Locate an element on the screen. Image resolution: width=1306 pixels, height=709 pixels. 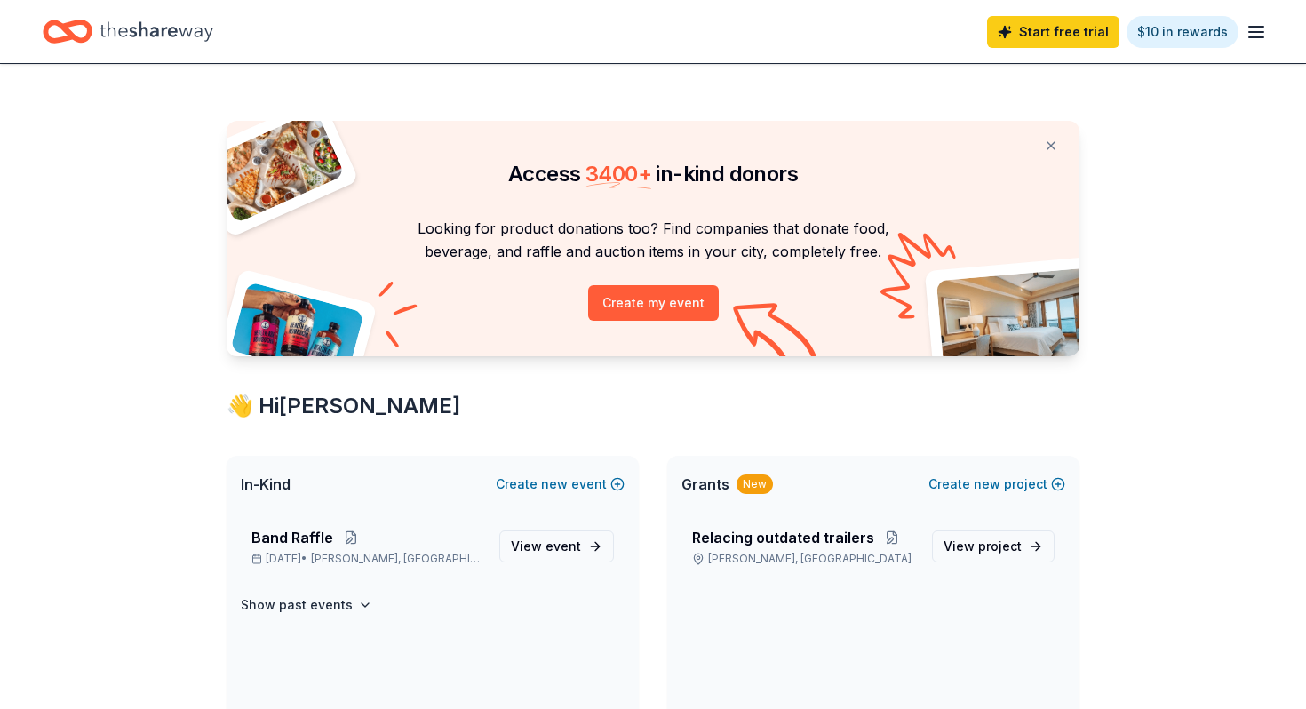
button: Show past events is located at coordinates (307, 605).